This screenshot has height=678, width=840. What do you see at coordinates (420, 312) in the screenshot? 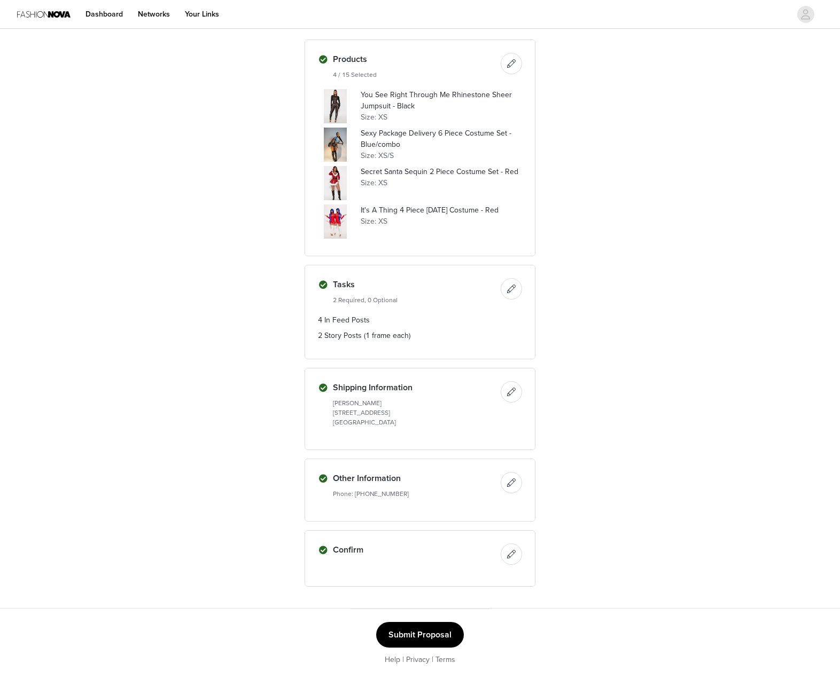
I see `div: Tasks` at bounding box center [420, 312].